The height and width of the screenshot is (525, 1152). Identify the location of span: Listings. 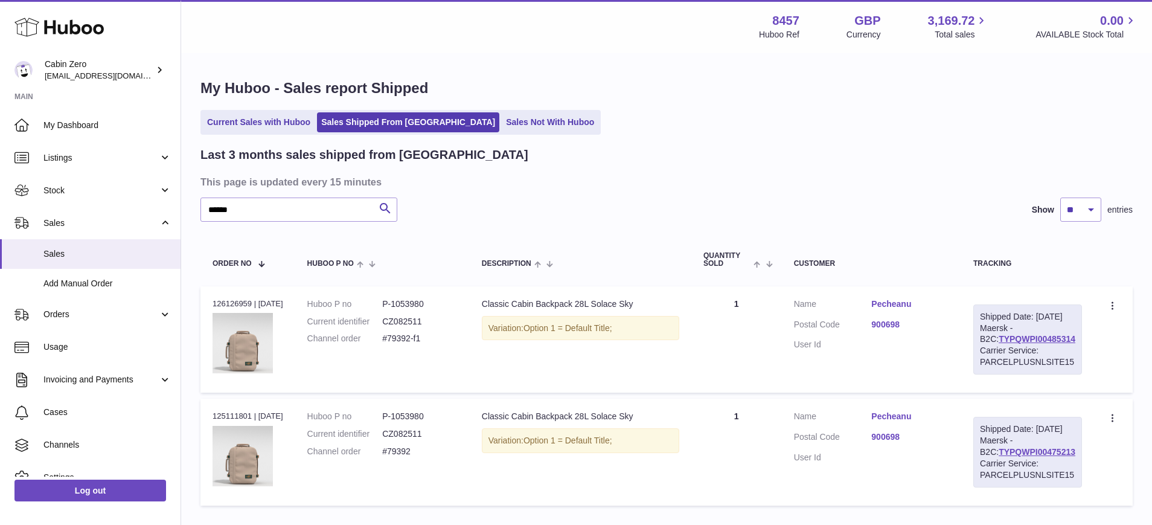
(101, 158).